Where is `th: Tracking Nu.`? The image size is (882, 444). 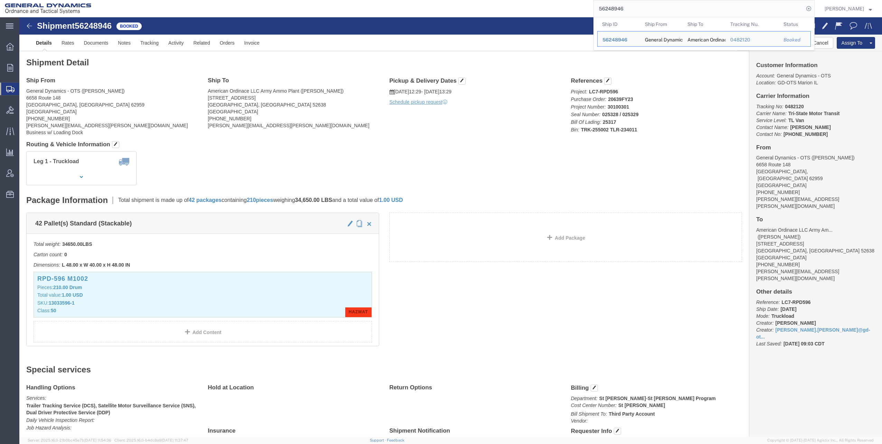 th: Tracking Nu. is located at coordinates (752, 24).